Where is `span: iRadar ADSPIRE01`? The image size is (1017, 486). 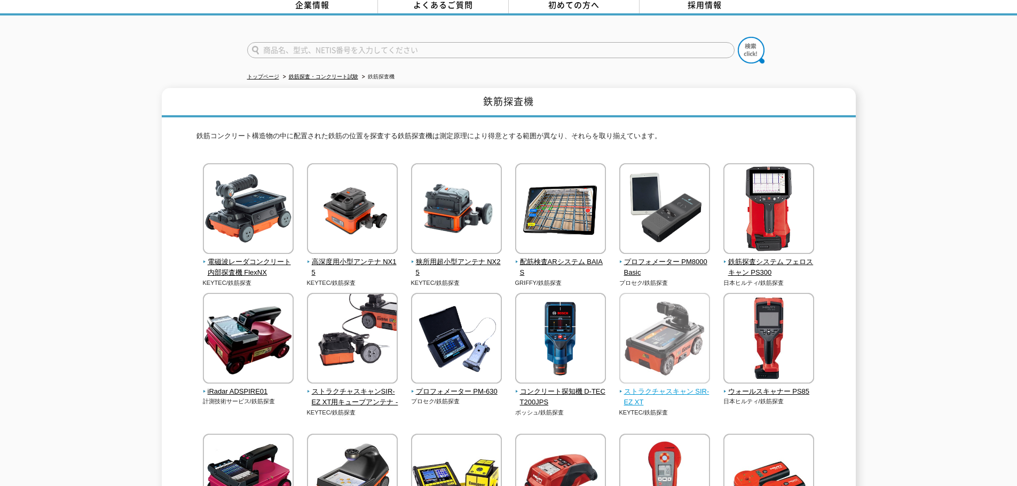
span: iRadar ADSPIRE01 is located at coordinates (248, 392).